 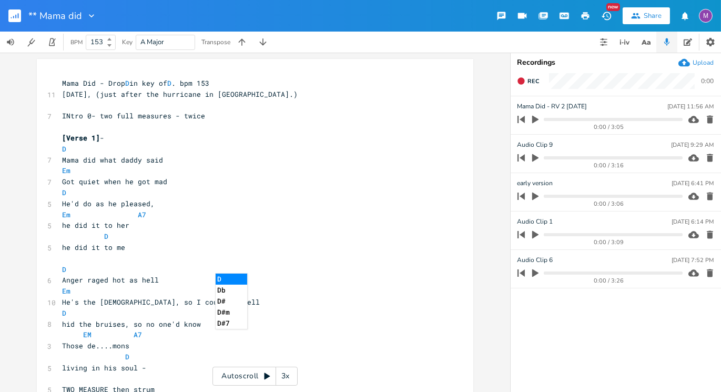 I want to click on div: Recordings, so click(x=616, y=63).